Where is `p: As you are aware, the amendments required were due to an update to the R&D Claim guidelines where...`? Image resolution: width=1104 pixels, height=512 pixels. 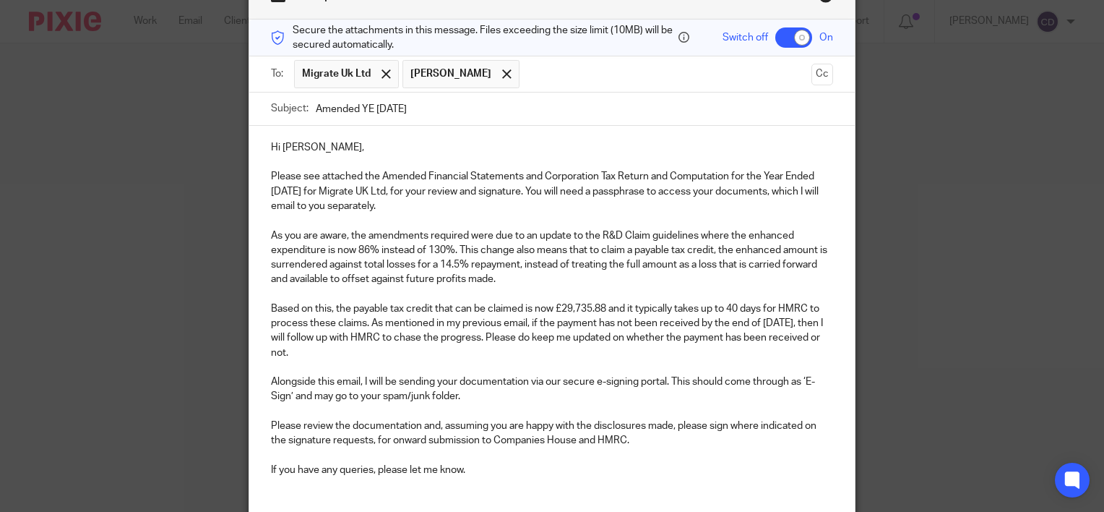
p: As you are aware, the amendments required were due to an update to the R&D Claim guidelines where... is located at coordinates (552, 257).